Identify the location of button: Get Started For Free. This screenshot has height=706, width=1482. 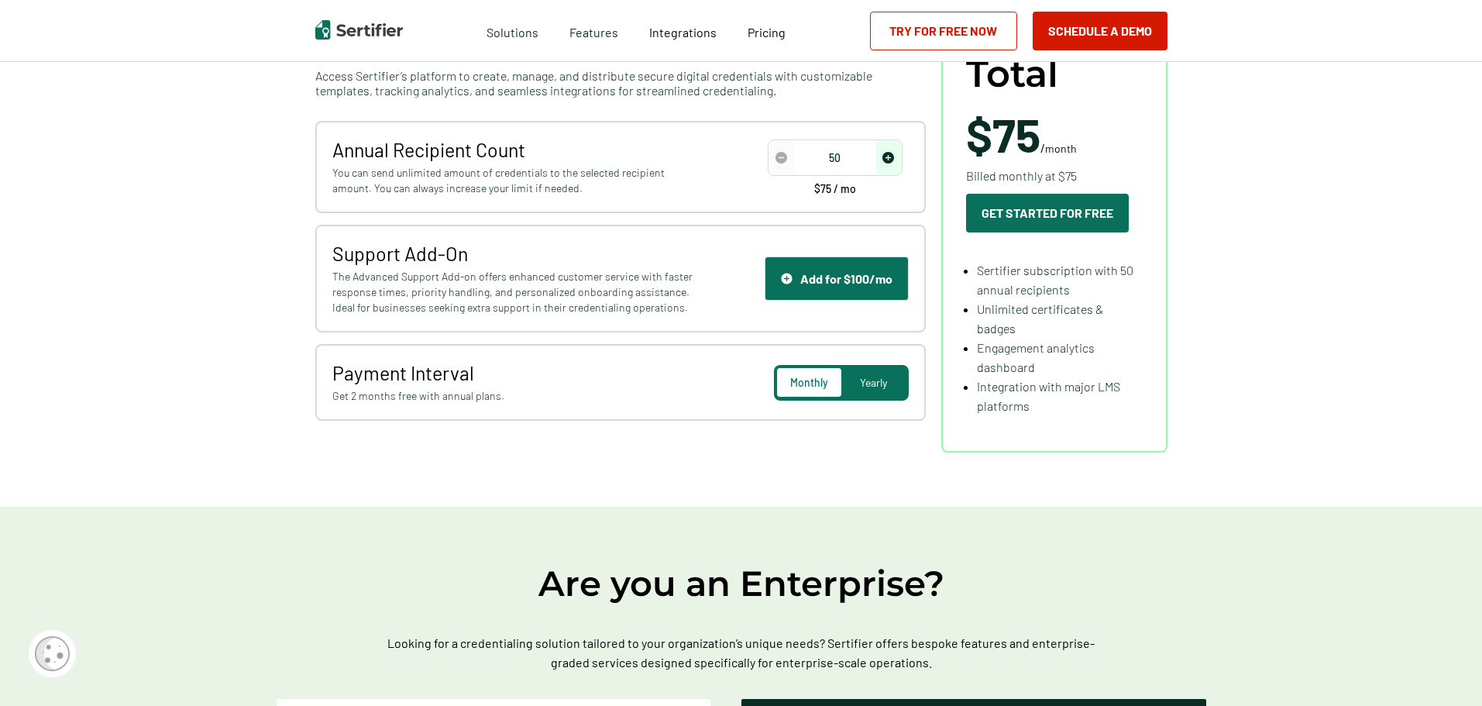
(1048, 213).